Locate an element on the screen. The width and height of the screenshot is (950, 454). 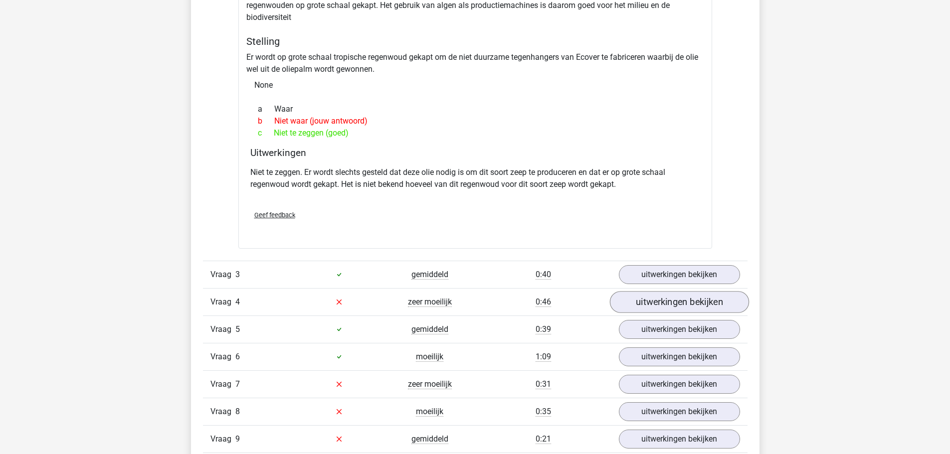
span: 0:35 is located at coordinates (543, 412).